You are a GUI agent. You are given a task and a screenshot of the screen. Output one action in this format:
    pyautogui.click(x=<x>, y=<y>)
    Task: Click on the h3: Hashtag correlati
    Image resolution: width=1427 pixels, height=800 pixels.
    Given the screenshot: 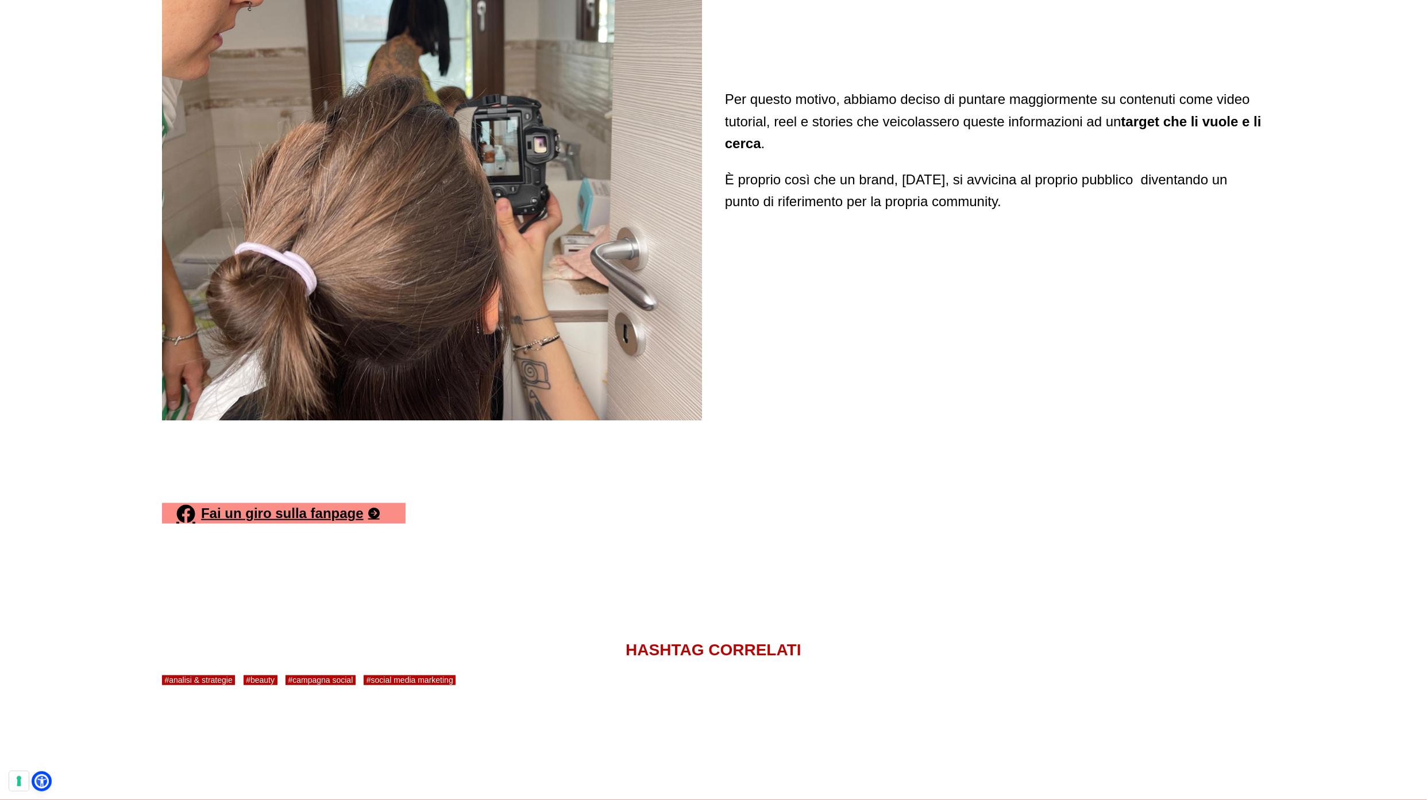 What is the action you would take?
    pyautogui.click(x=713, y=650)
    